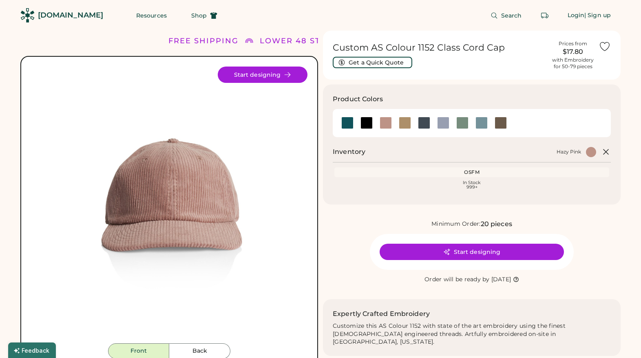 The width and height of the screenshot is (641, 358). Describe the element at coordinates (545, 15) in the screenshot. I see `button: Retrieve an order` at that location.